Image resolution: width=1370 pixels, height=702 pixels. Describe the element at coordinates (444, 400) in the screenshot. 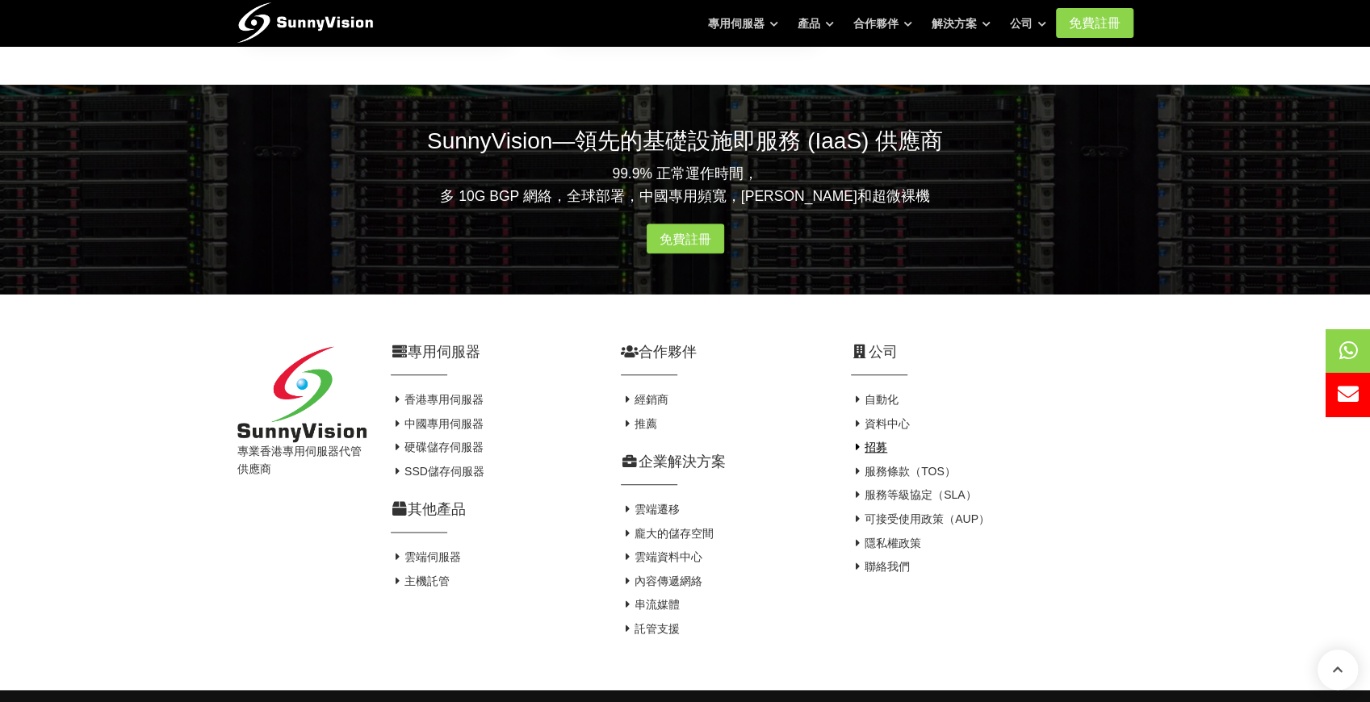

I see `font: 香港專用伺服器` at that location.